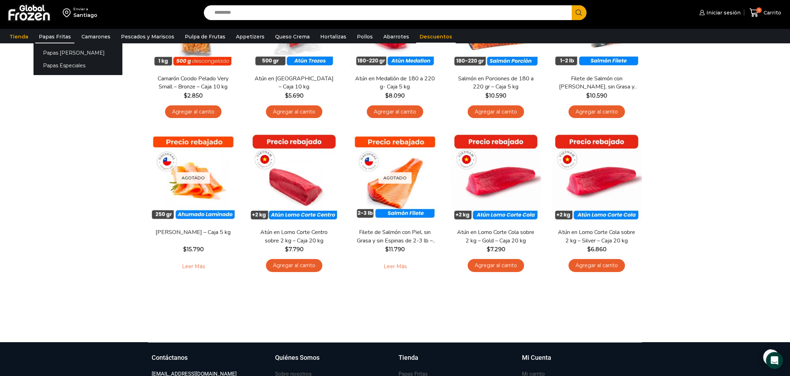 The height and width of the screenshot is (376, 790). Describe the element at coordinates (147, 37) in the screenshot. I see `a: Pescados y Mariscos` at that location.